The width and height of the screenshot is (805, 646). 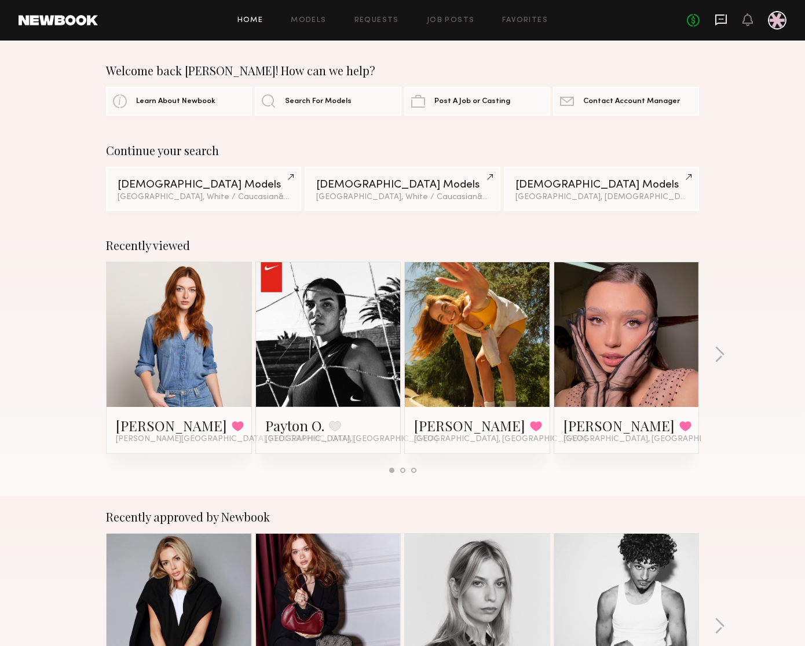 What do you see at coordinates (403, 517) in the screenshot?
I see `div: Recently approved by Newbook` at bounding box center [403, 517].